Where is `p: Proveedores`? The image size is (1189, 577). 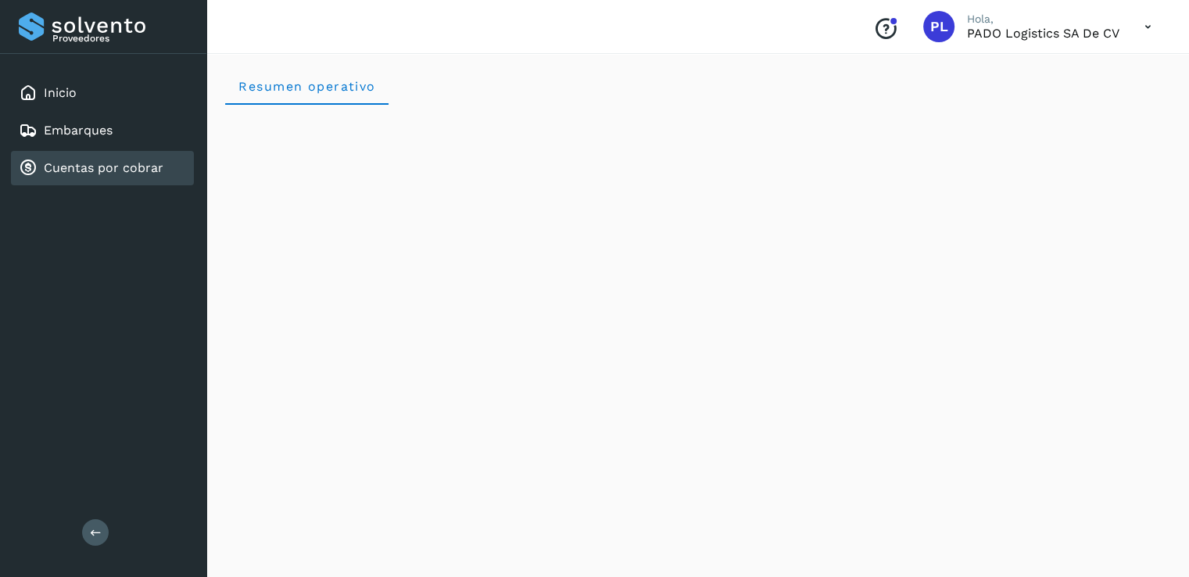 p: Proveedores is located at coordinates (120, 38).